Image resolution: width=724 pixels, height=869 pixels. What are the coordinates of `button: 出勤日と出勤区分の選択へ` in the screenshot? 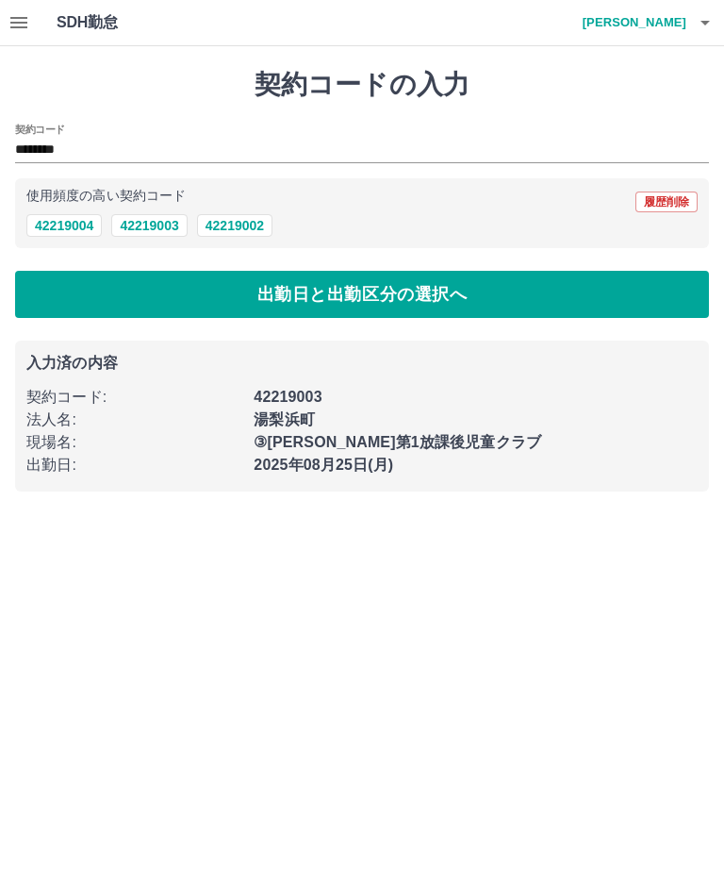 It's located at (362, 294).